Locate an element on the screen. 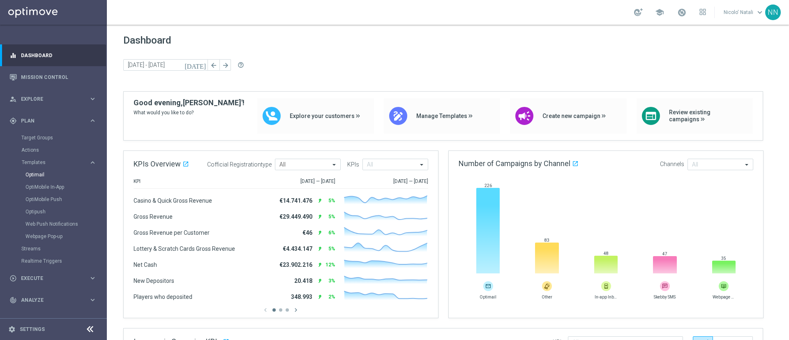  div: NN is located at coordinates (773, 12).